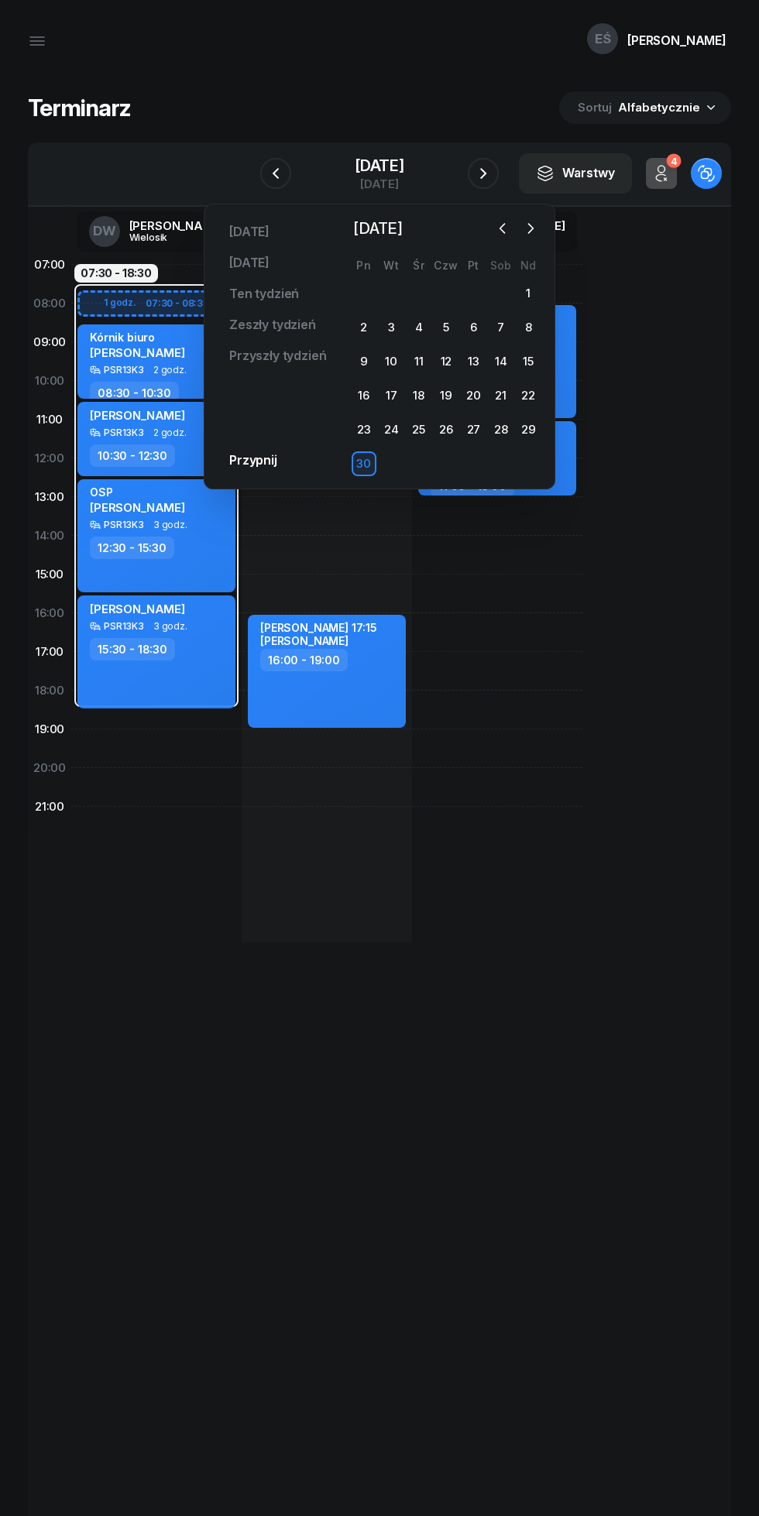 The width and height of the screenshot is (759, 1516). Describe the element at coordinates (132, 455) in the screenshot. I see `div: 10:30 - 12:30` at that location.